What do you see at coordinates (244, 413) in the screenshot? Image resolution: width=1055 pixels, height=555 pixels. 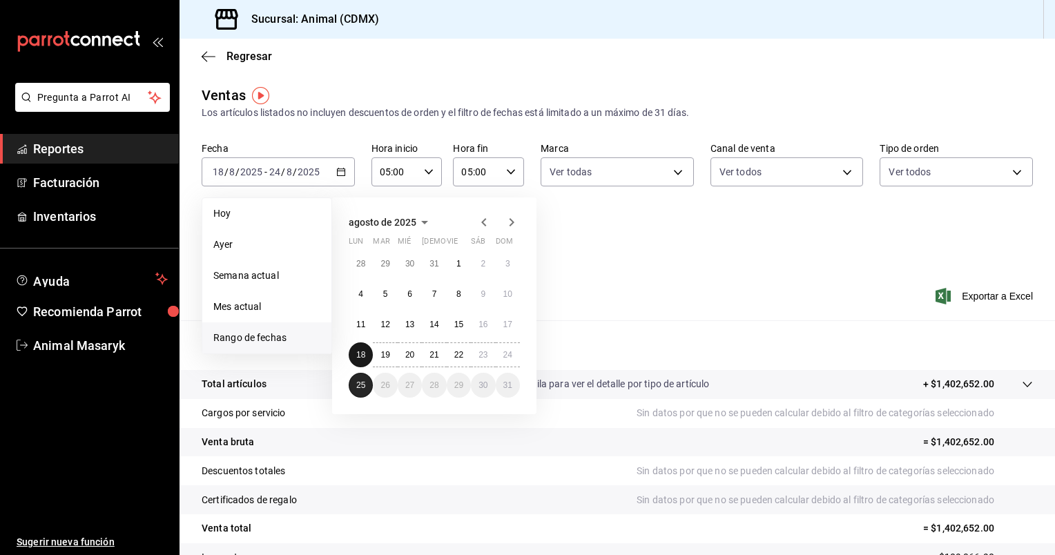 I see `p: Cargos por servicio` at bounding box center [244, 413].